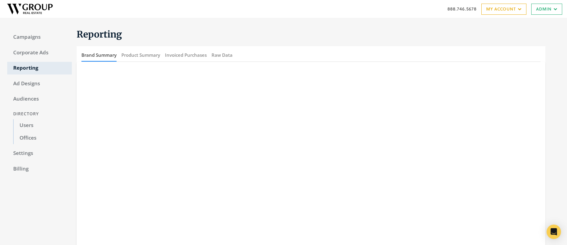  Describe the element at coordinates (462, 9) in the screenshot. I see `a: 888.746.5678` at that location.